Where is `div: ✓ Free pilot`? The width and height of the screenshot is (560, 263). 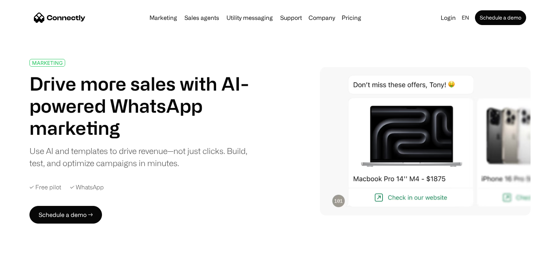 div: ✓ Free pilot is located at coordinates (45, 187).